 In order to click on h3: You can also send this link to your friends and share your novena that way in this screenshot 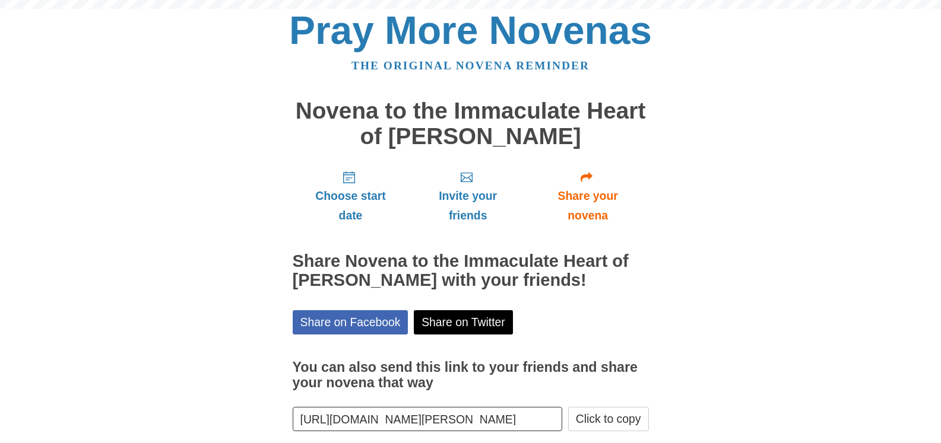, I will do `click(471, 375)`.